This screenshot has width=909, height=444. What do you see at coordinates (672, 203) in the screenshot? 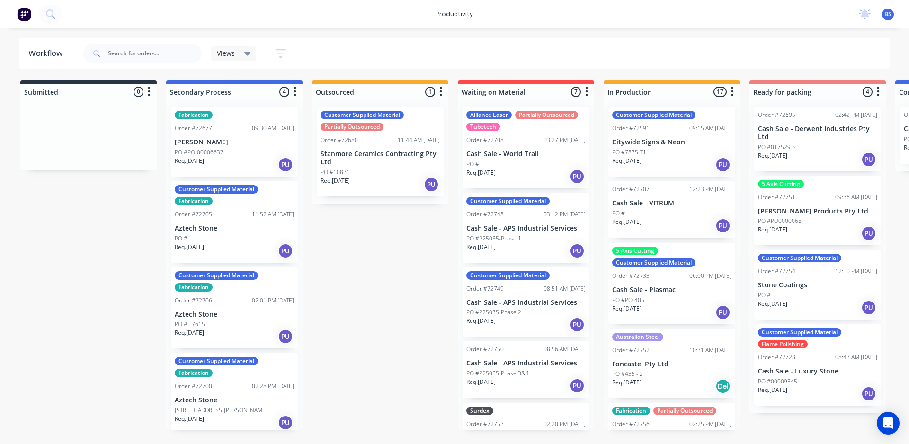
I see `p: Cash Sale - VITRUM` at bounding box center [672, 203].